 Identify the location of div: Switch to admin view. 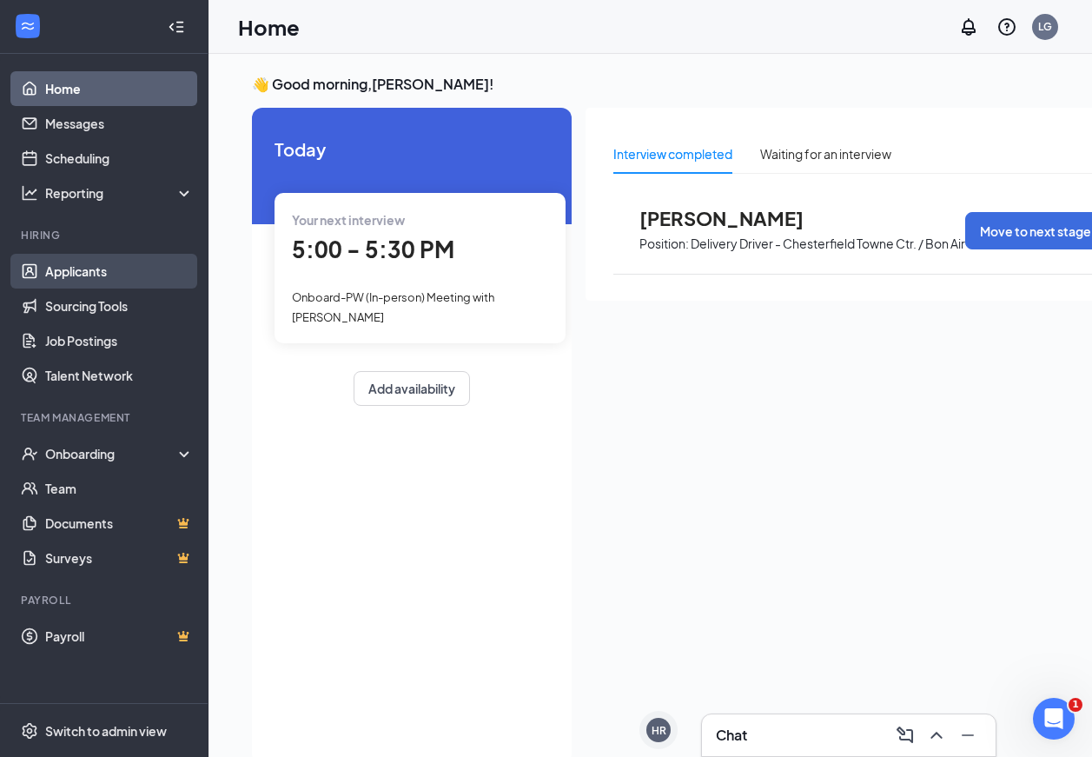
(106, 731).